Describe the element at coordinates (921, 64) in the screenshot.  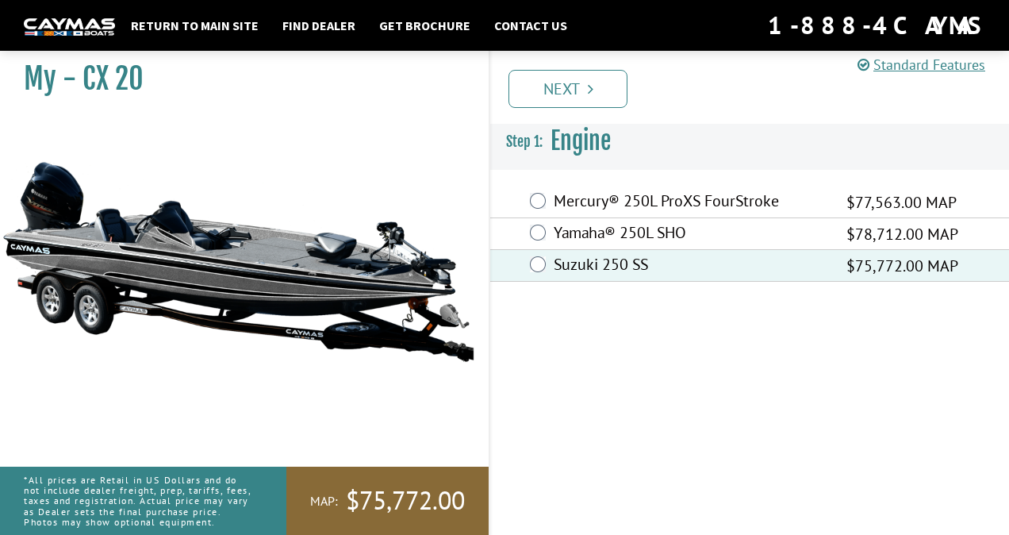
I see `a: Standard Features` at that location.